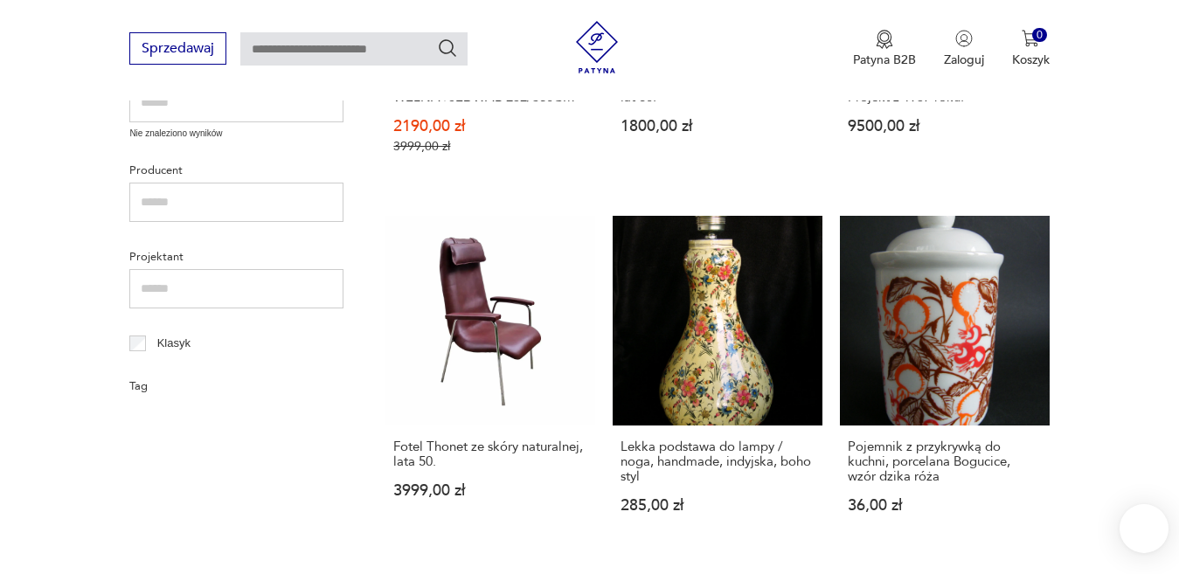 This screenshot has height=574, width=1179. I want to click on button: Zaloguj, so click(964, 49).